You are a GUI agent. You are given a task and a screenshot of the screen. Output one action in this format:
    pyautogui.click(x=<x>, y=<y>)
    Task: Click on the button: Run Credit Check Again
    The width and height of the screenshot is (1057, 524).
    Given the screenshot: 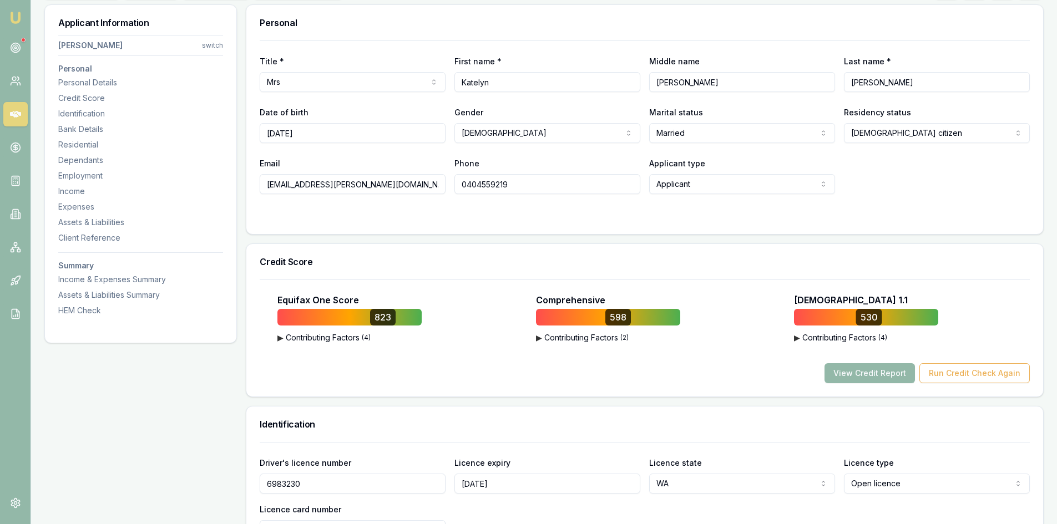 What is the action you would take?
    pyautogui.click(x=974, y=373)
    